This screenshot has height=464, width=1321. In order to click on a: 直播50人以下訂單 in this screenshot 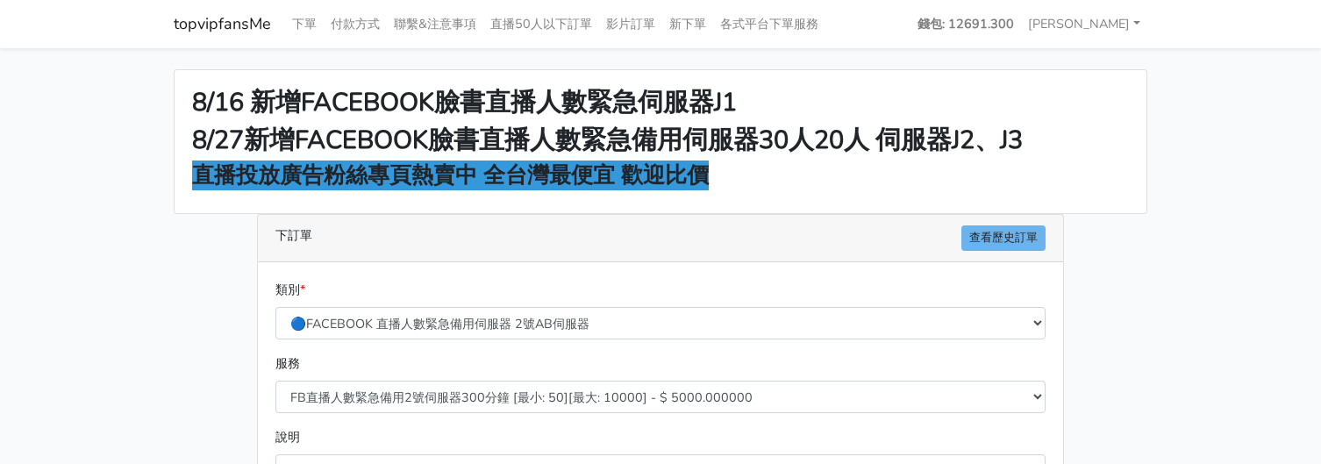, I will do `click(541, 24)`.